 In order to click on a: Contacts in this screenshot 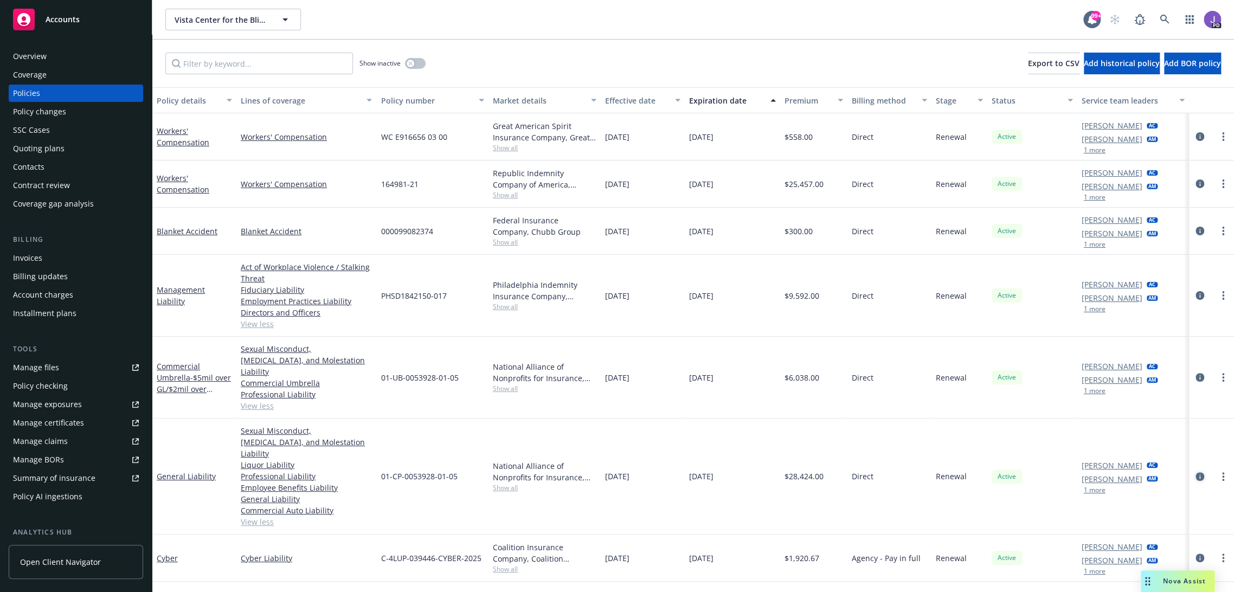, I will do `click(76, 167)`.